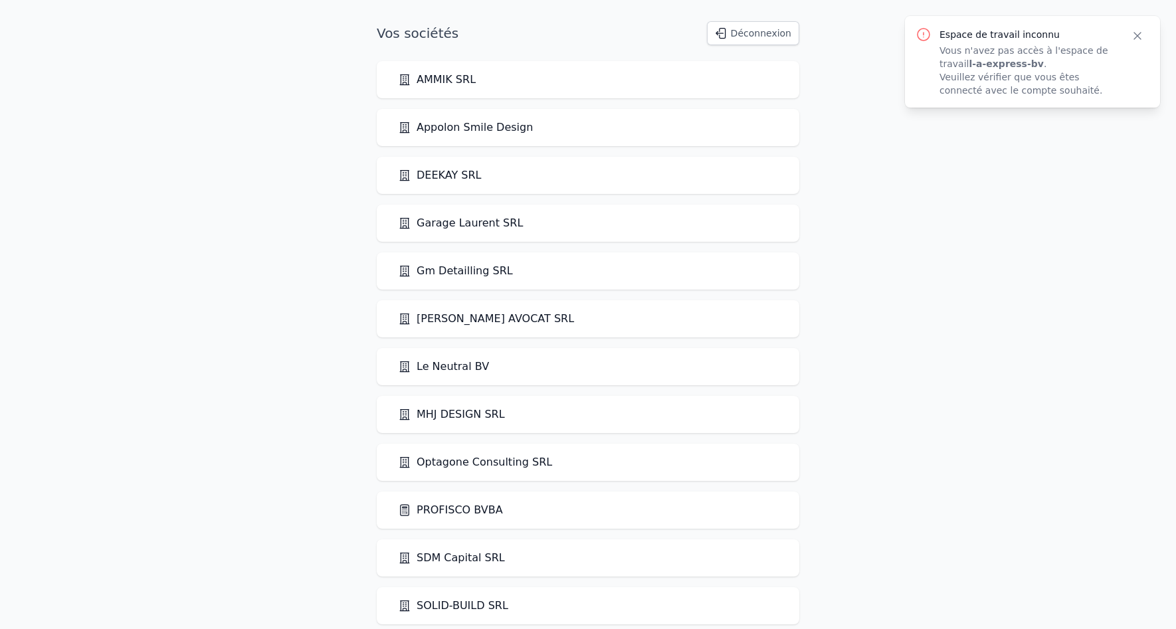 The height and width of the screenshot is (629, 1176). I want to click on button: Déconnexion, so click(753, 33).